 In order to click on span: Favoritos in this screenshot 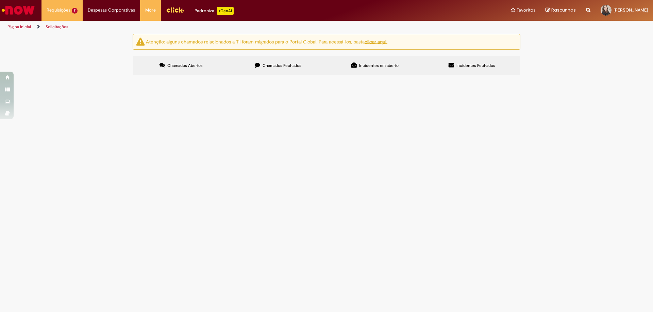, I will do `click(526, 10)`.